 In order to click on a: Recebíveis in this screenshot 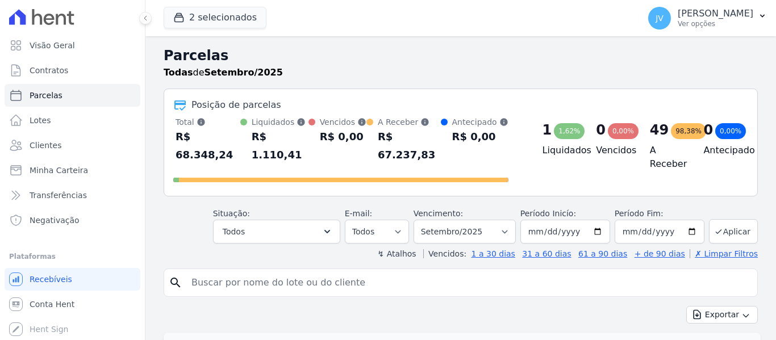, I will do `click(72, 280)`.